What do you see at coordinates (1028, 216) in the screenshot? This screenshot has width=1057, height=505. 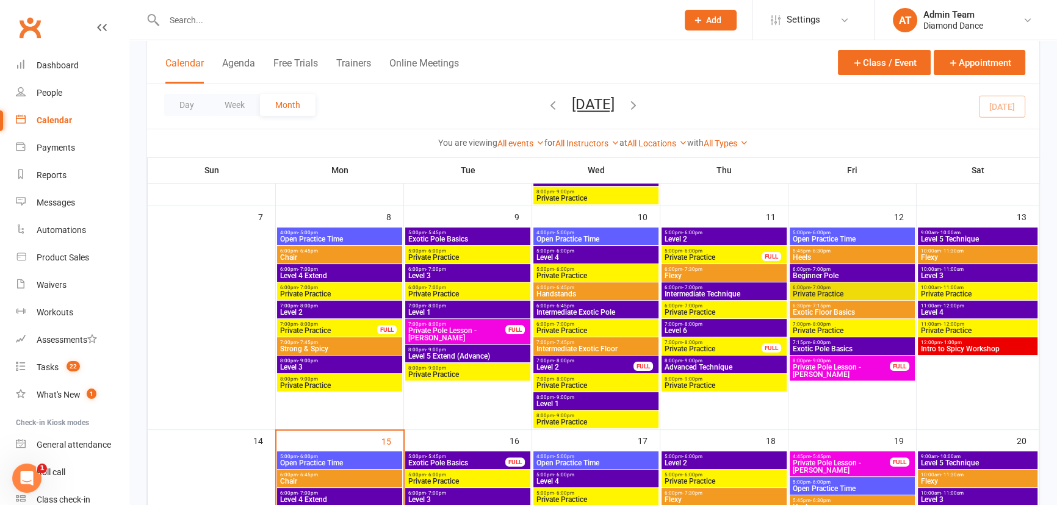 I see `div: 13` at bounding box center [1028, 216].